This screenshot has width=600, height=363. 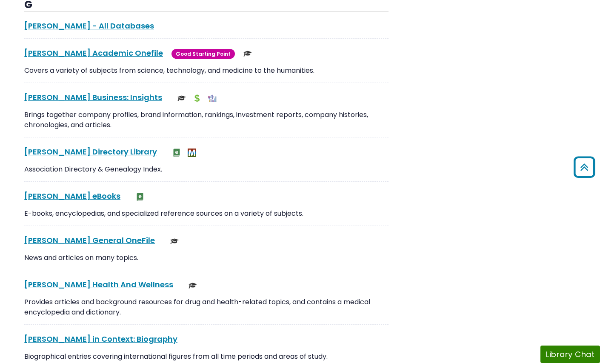 I want to click on p: Biographical entries covering international figures from all time periods and areas of study., so click(x=206, y=357).